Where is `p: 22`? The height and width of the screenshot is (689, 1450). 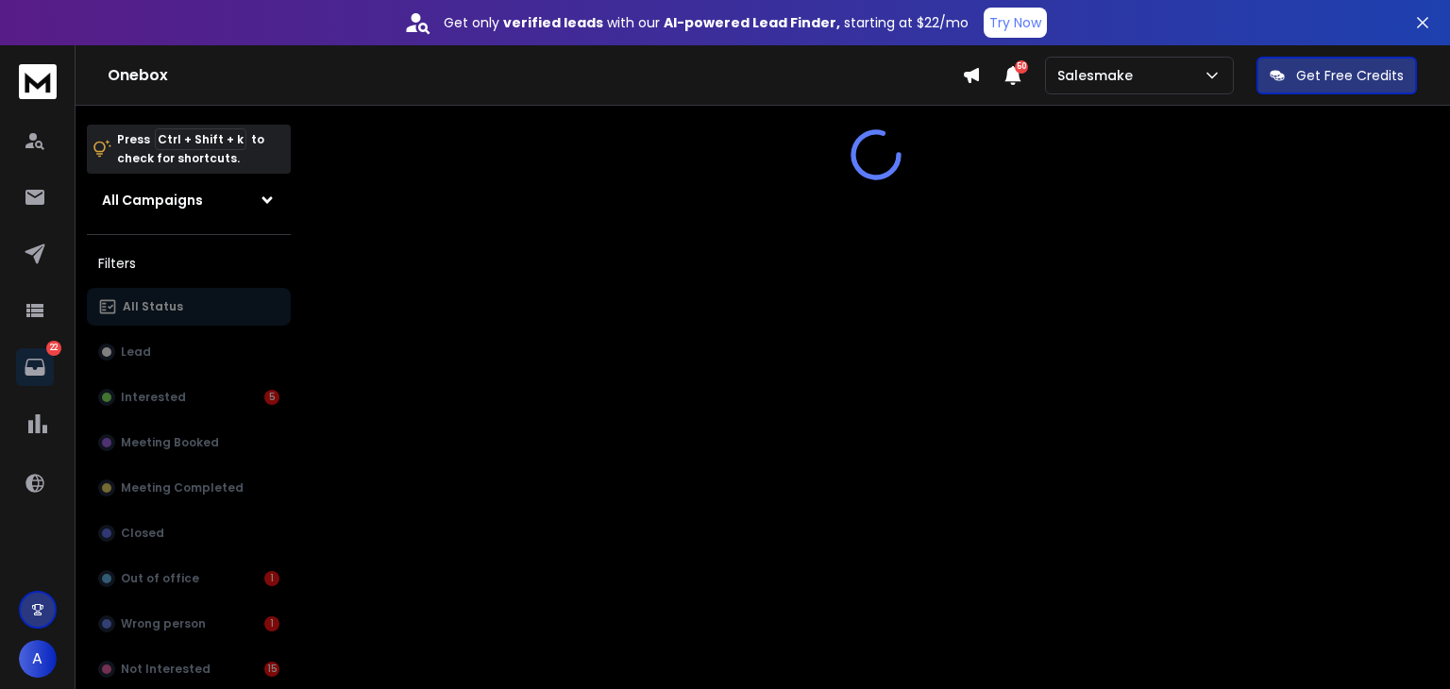
p: 22 is located at coordinates (54, 348).